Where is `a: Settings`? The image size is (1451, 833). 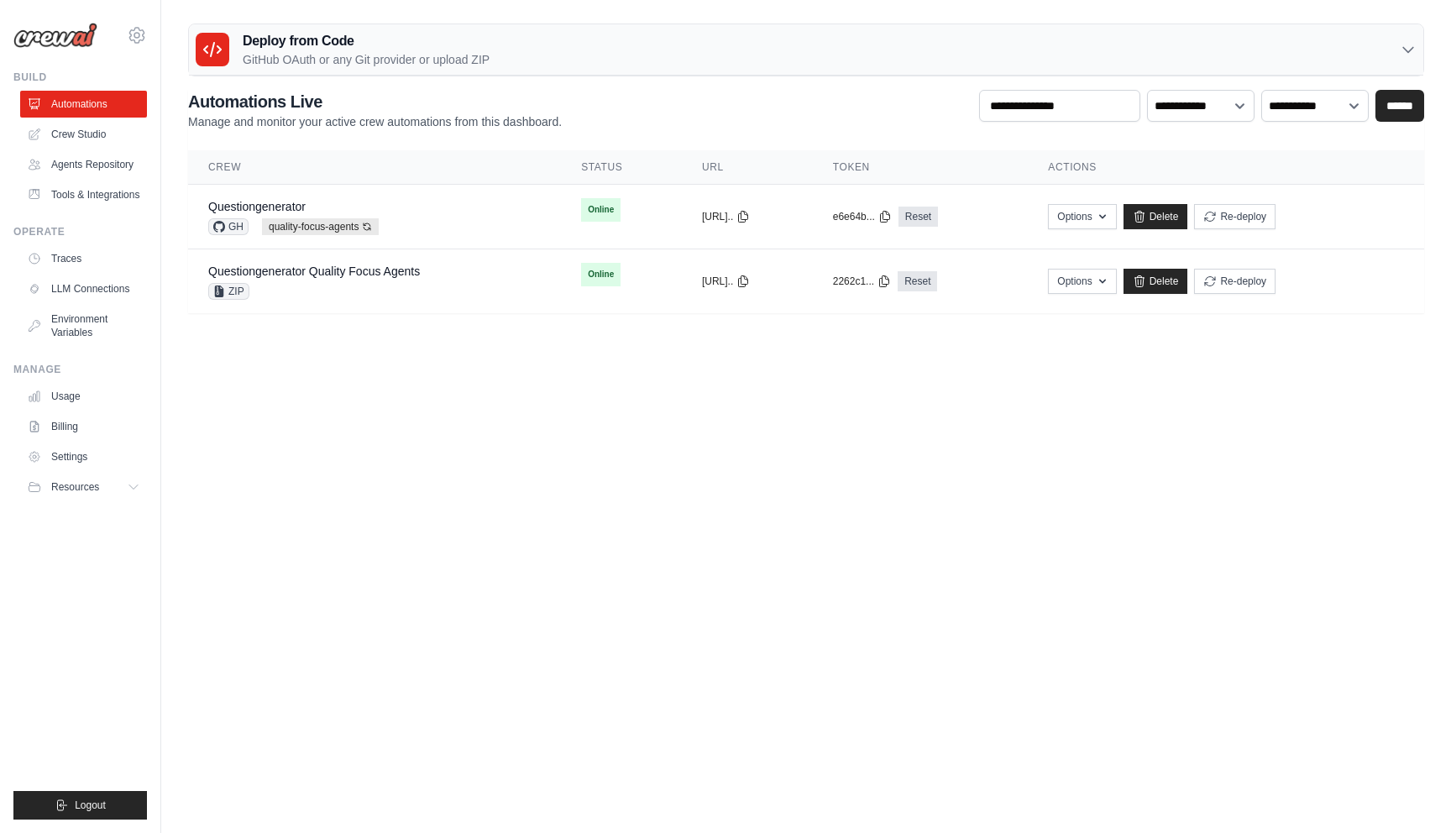
a: Settings is located at coordinates (83, 457).